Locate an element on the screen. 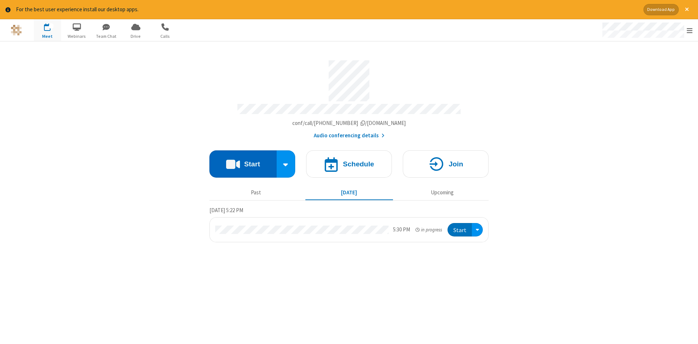  span: Team Chat is located at coordinates (106, 36).